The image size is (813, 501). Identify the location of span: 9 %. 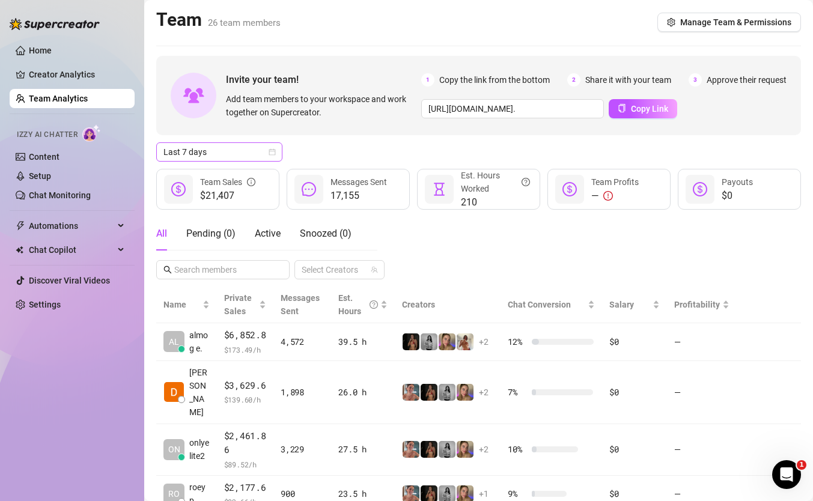
(517, 494).